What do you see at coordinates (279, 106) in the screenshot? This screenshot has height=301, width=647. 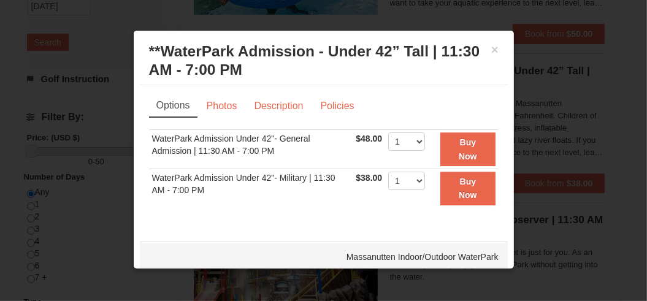 I see `a: Description` at bounding box center [279, 106].